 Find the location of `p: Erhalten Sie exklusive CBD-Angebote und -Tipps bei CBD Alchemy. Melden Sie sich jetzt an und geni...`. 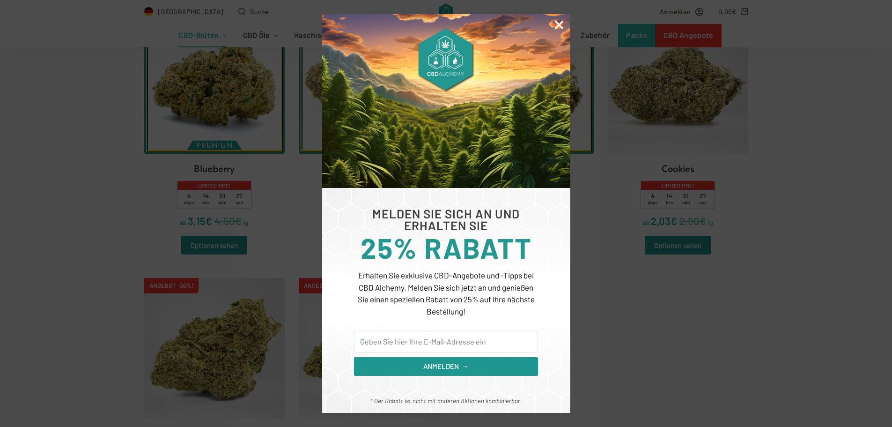

p: Erhalten Sie exklusive CBD-Angebote und -Tipps bei CBD Alchemy. Melden Sie sich jetzt an und geni... is located at coordinates (446, 293).